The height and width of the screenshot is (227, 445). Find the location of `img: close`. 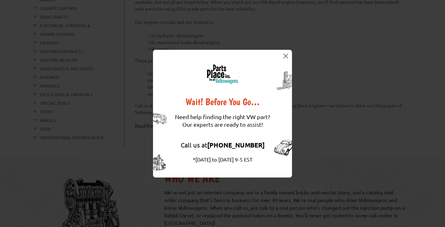

img: close is located at coordinates (286, 56).